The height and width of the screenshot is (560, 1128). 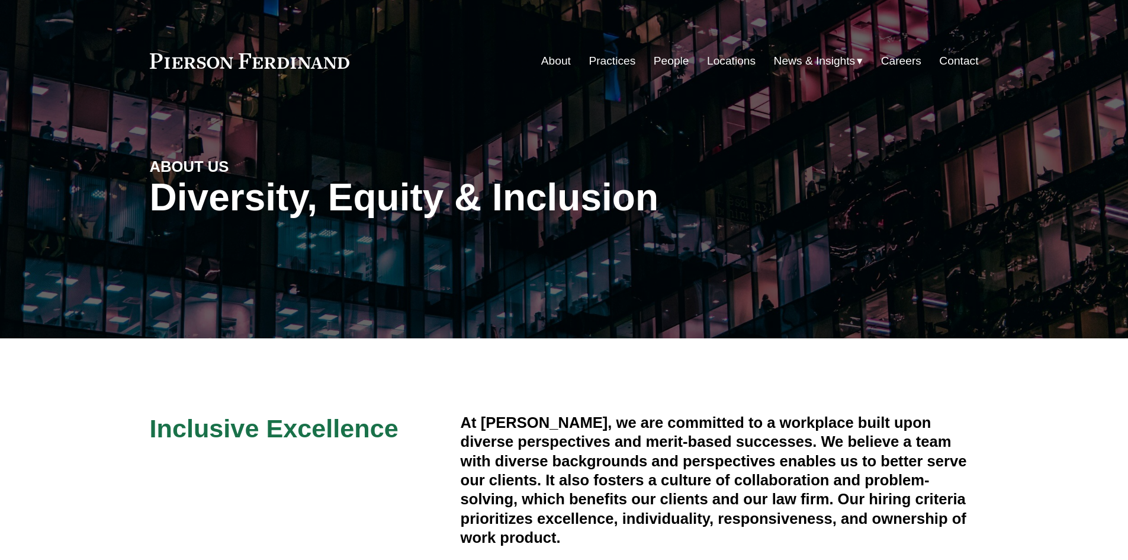 What do you see at coordinates (190, 166) in the screenshot?
I see `strong: ABOUT US` at bounding box center [190, 166].